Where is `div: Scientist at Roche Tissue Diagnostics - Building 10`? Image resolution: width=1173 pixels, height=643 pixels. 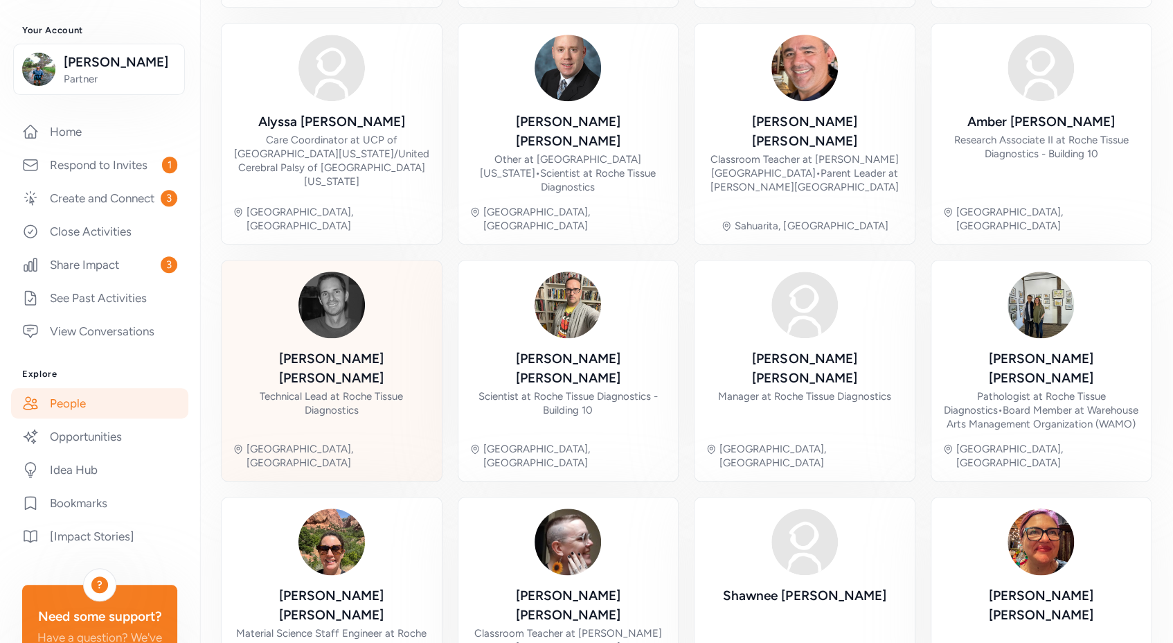 div: Scientist at Roche Tissue Diagnostics - Building 10 is located at coordinates (569, 403).